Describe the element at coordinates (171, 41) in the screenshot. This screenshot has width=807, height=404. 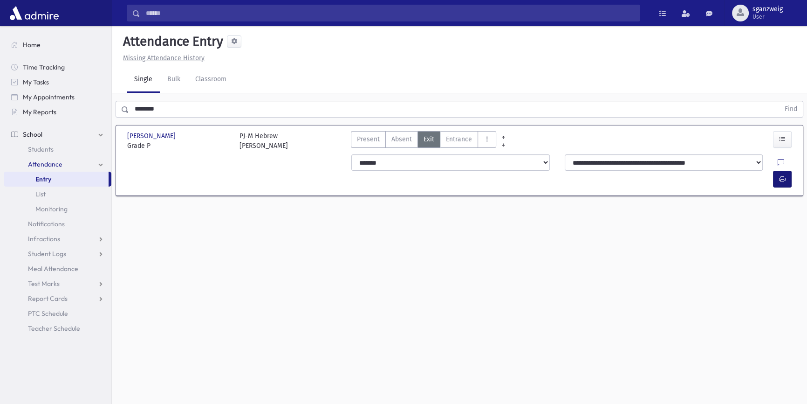
I see `h5: Attendance Entry` at that location.